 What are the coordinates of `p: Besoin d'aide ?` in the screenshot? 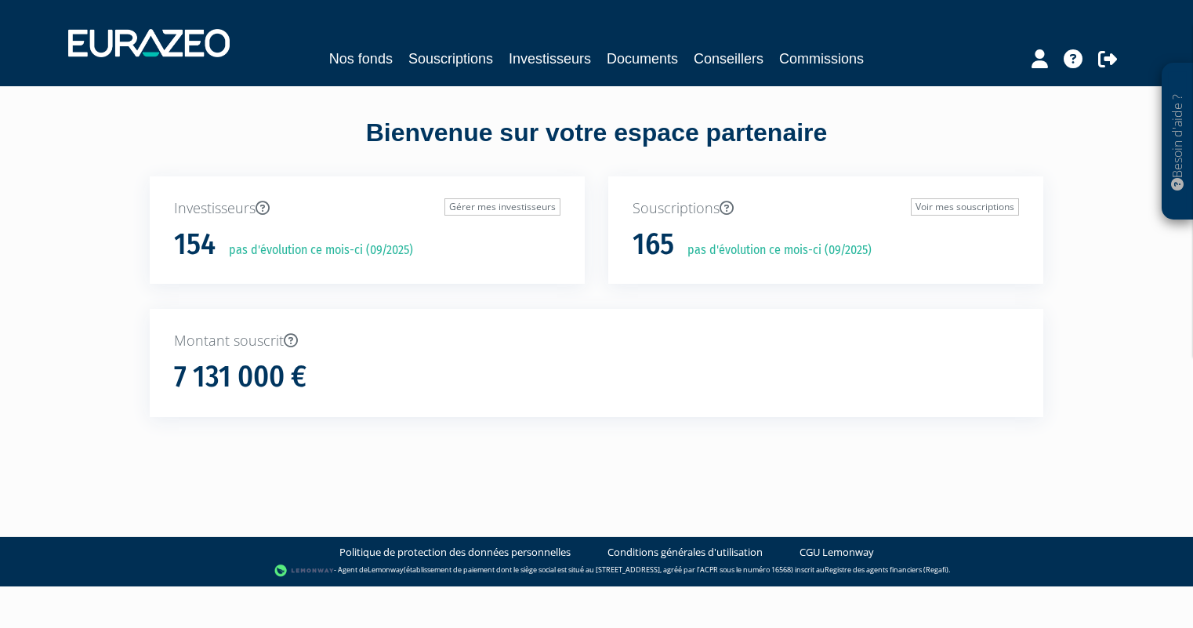 It's located at (1178, 142).